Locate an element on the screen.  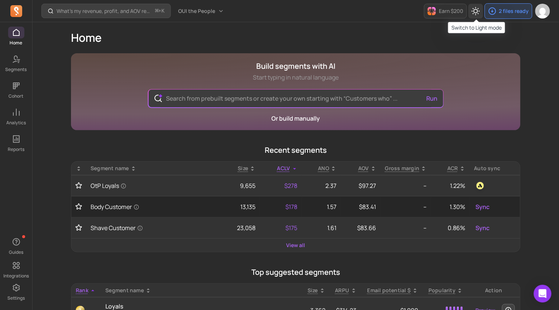
p: 13,135 is located at coordinates (240, 207).